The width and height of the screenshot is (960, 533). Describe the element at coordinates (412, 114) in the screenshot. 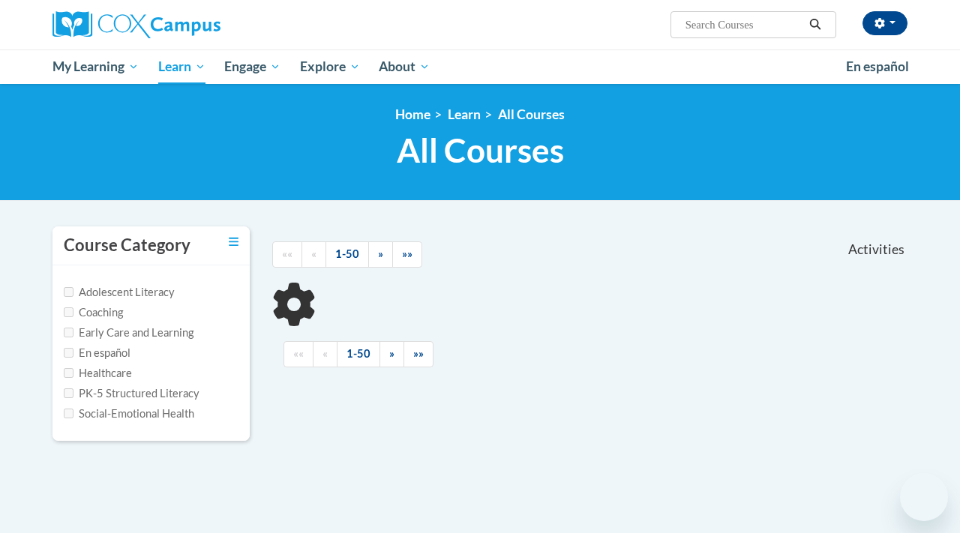

I see `a: Home` at that location.